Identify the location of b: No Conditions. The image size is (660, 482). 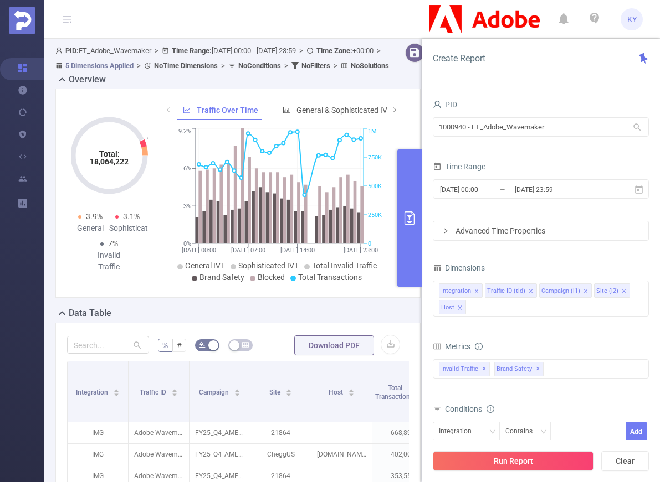
(259, 65).